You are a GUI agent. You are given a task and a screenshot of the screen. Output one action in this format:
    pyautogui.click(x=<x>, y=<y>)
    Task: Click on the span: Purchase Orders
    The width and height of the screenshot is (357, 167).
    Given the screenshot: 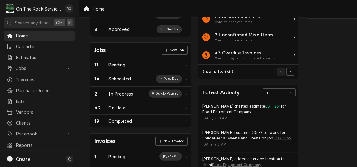 What is the action you would take?
    pyautogui.click(x=44, y=90)
    